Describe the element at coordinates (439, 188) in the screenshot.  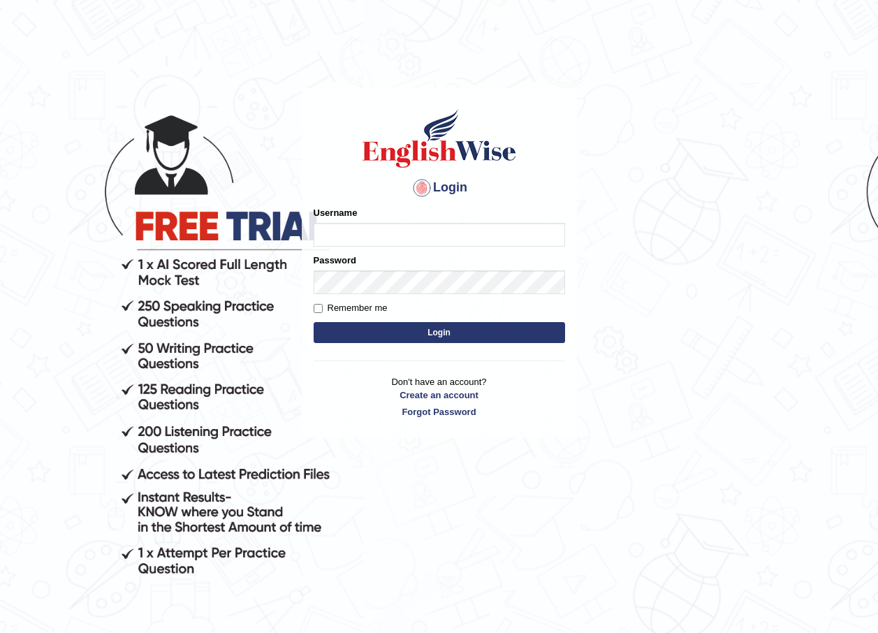
I see `h4: Login` at that location.